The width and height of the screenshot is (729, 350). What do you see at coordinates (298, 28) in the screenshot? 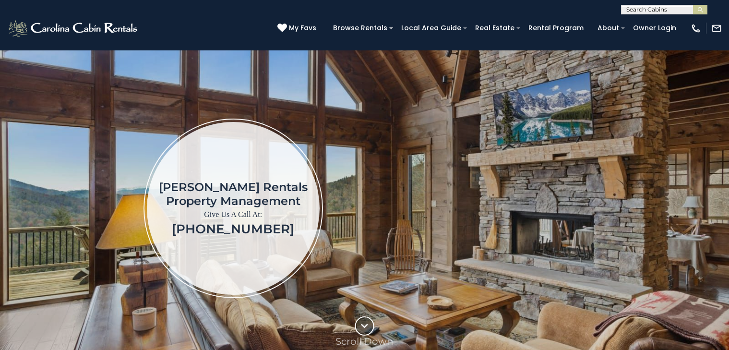
I see `a: My Favs` at bounding box center [298, 28].